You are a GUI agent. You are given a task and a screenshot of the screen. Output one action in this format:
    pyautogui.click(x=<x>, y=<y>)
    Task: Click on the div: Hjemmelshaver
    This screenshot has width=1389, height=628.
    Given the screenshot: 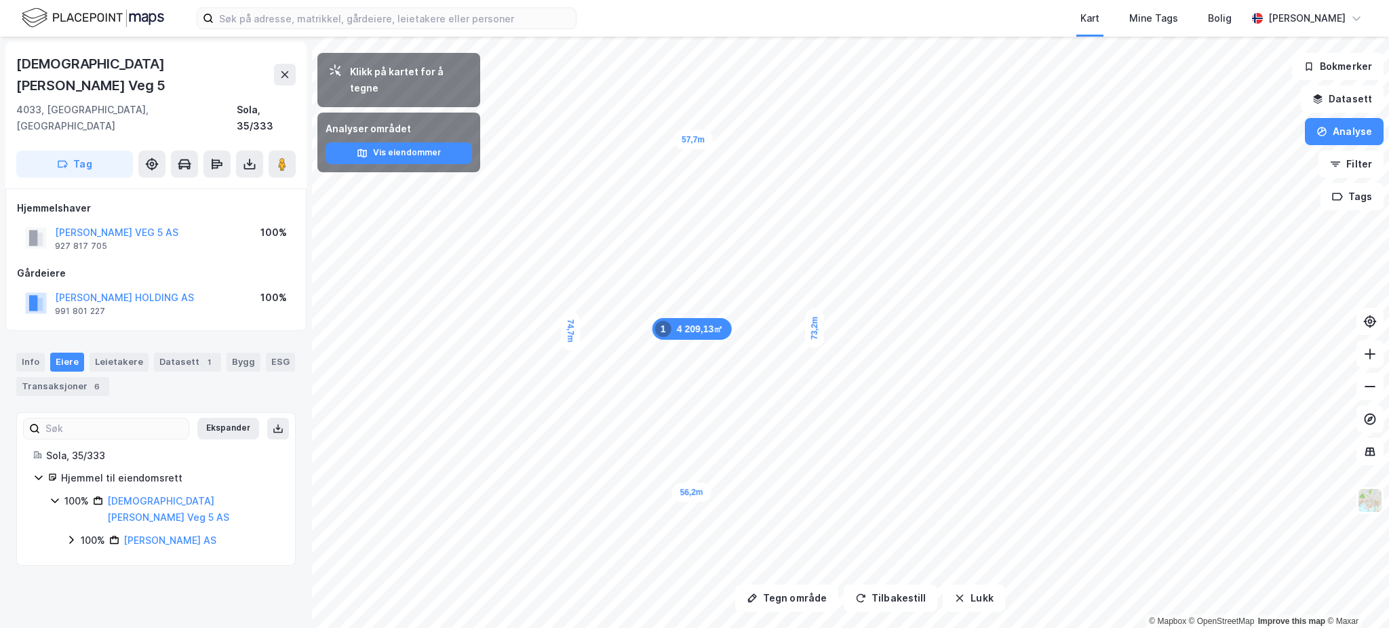 What is the action you would take?
    pyautogui.click(x=156, y=208)
    